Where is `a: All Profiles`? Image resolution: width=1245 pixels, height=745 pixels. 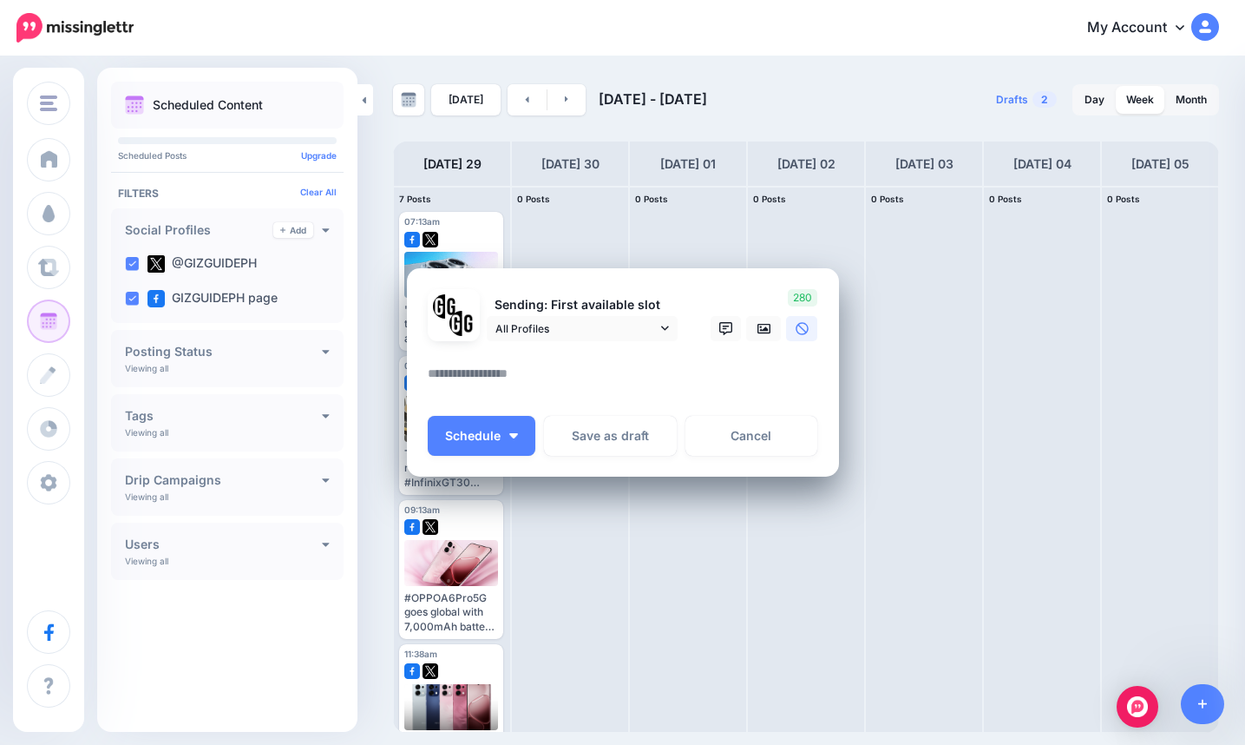 a: All Profiles is located at coordinates (582, 328).